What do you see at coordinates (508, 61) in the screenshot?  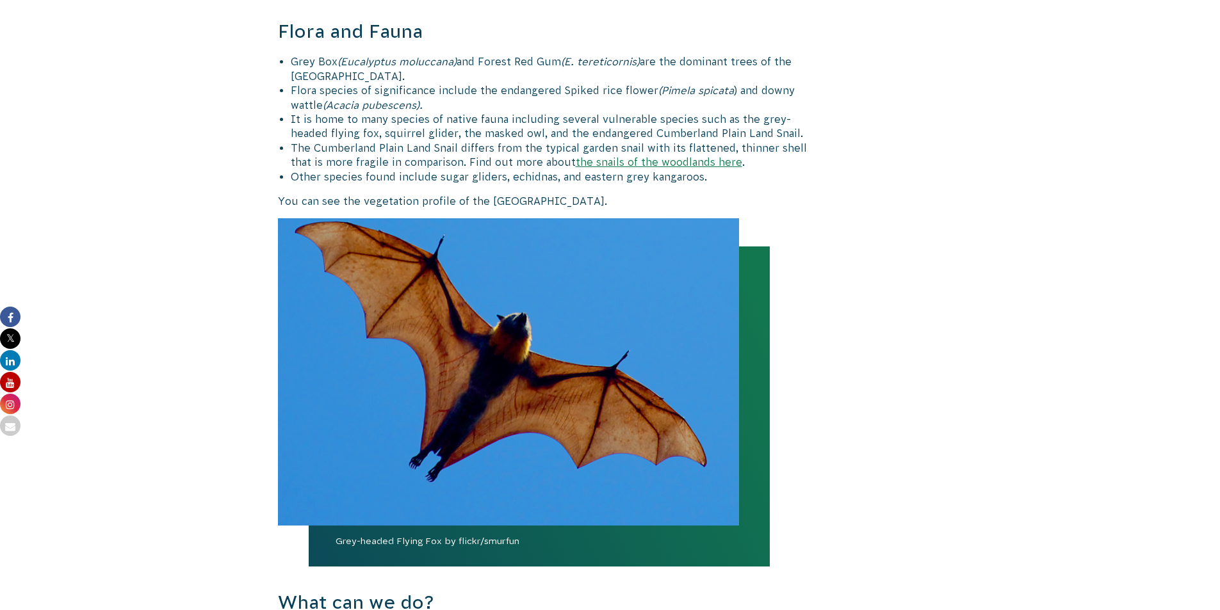 I see `span: and Forest Red Gum` at bounding box center [508, 61].